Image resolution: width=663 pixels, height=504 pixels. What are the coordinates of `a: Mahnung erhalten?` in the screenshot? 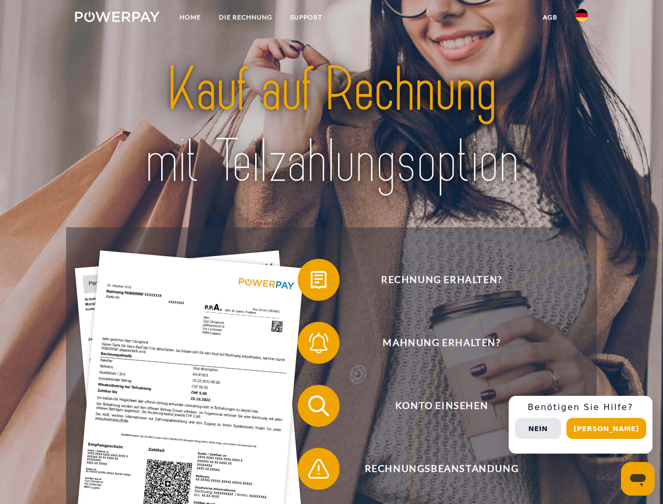 It's located at (434, 343).